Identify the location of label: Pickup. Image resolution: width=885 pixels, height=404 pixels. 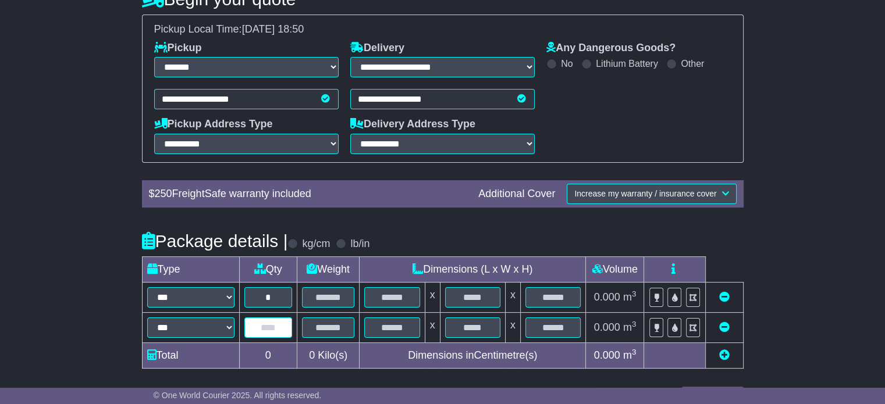
(178, 48).